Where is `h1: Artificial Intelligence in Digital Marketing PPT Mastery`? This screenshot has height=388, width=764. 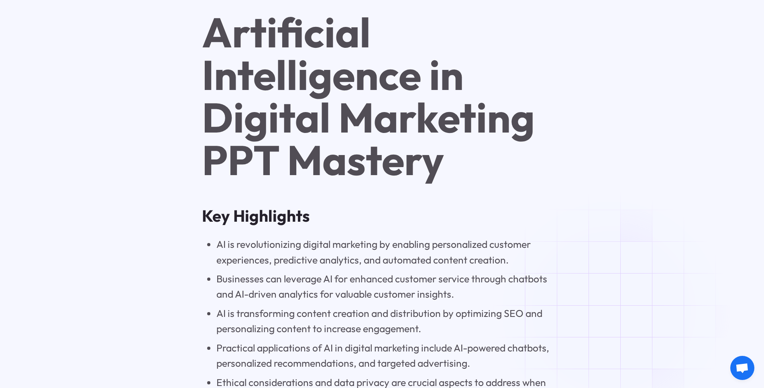 h1: Artificial Intelligence in Digital Marketing PPT Mastery is located at coordinates (382, 96).